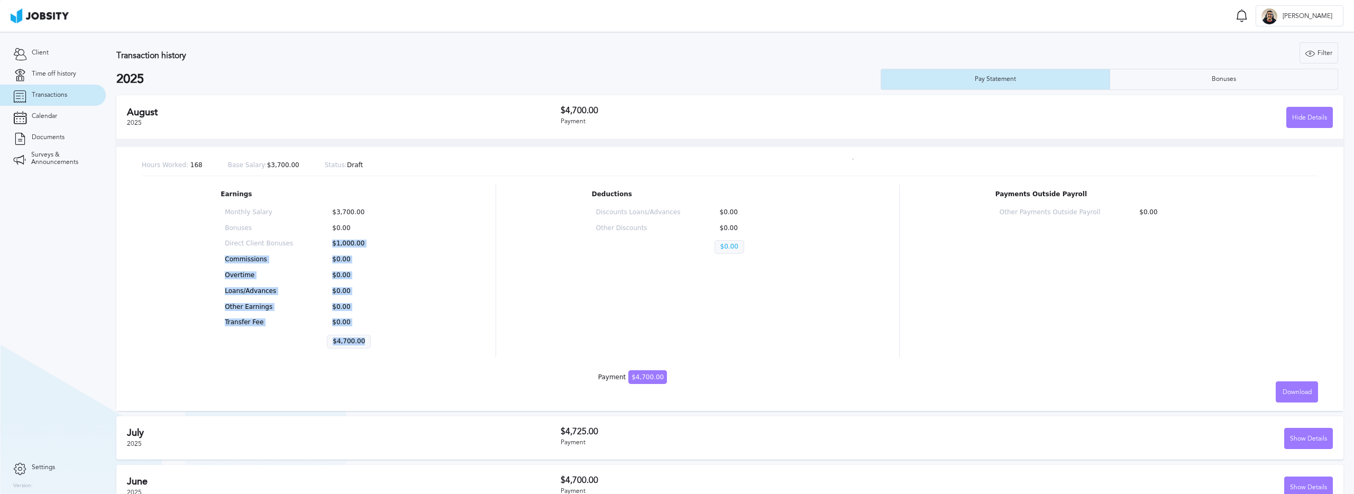 This screenshot has width=1354, height=494. I want to click on span: Time off history, so click(54, 74).